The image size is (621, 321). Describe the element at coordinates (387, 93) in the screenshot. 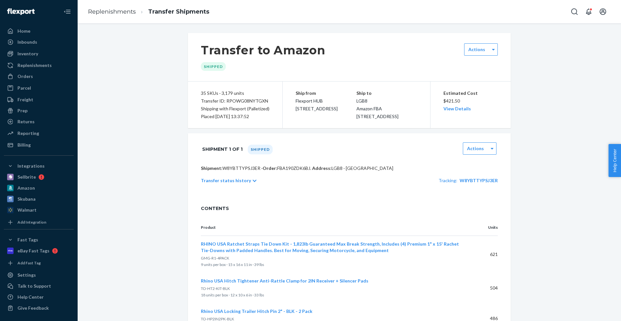

I see `p: Ship to` at that location.